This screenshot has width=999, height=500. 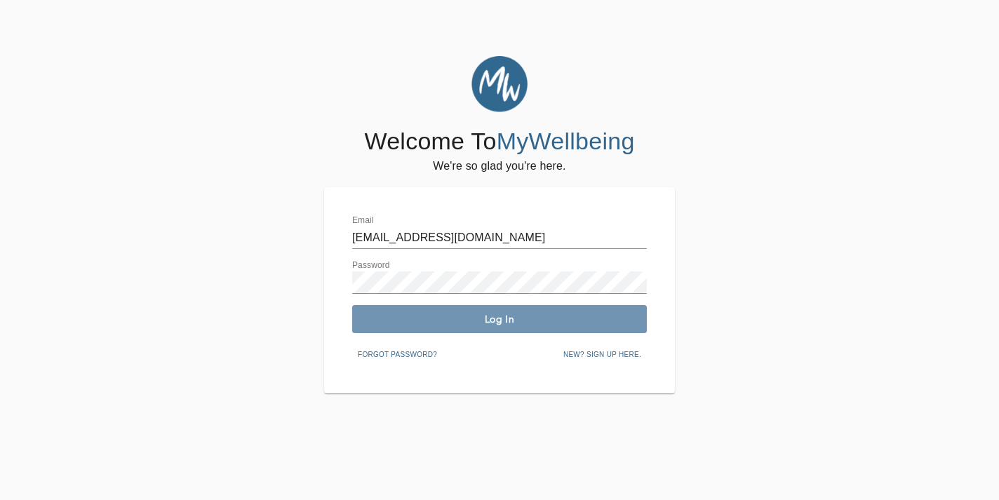 I want to click on button: New? Sign up here., so click(x=602, y=355).